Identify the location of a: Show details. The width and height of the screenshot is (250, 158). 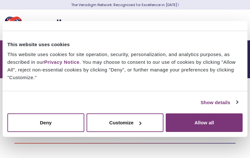
(219, 102).